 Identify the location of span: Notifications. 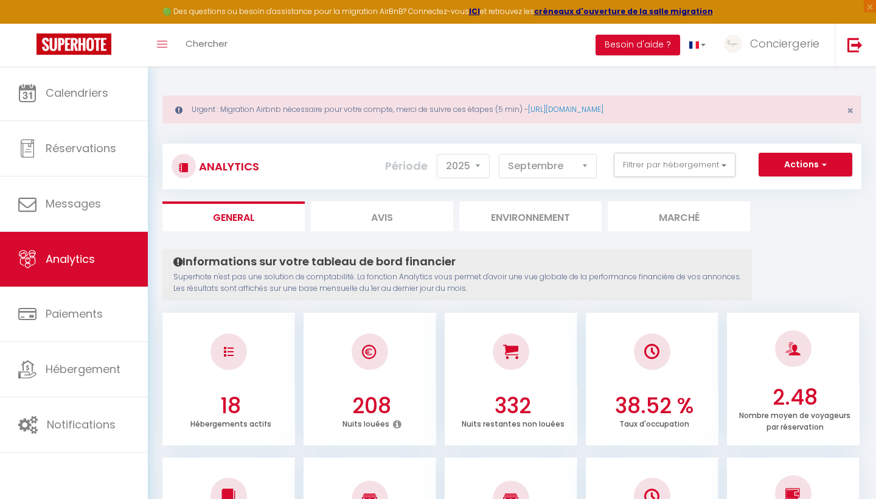
(81, 424).